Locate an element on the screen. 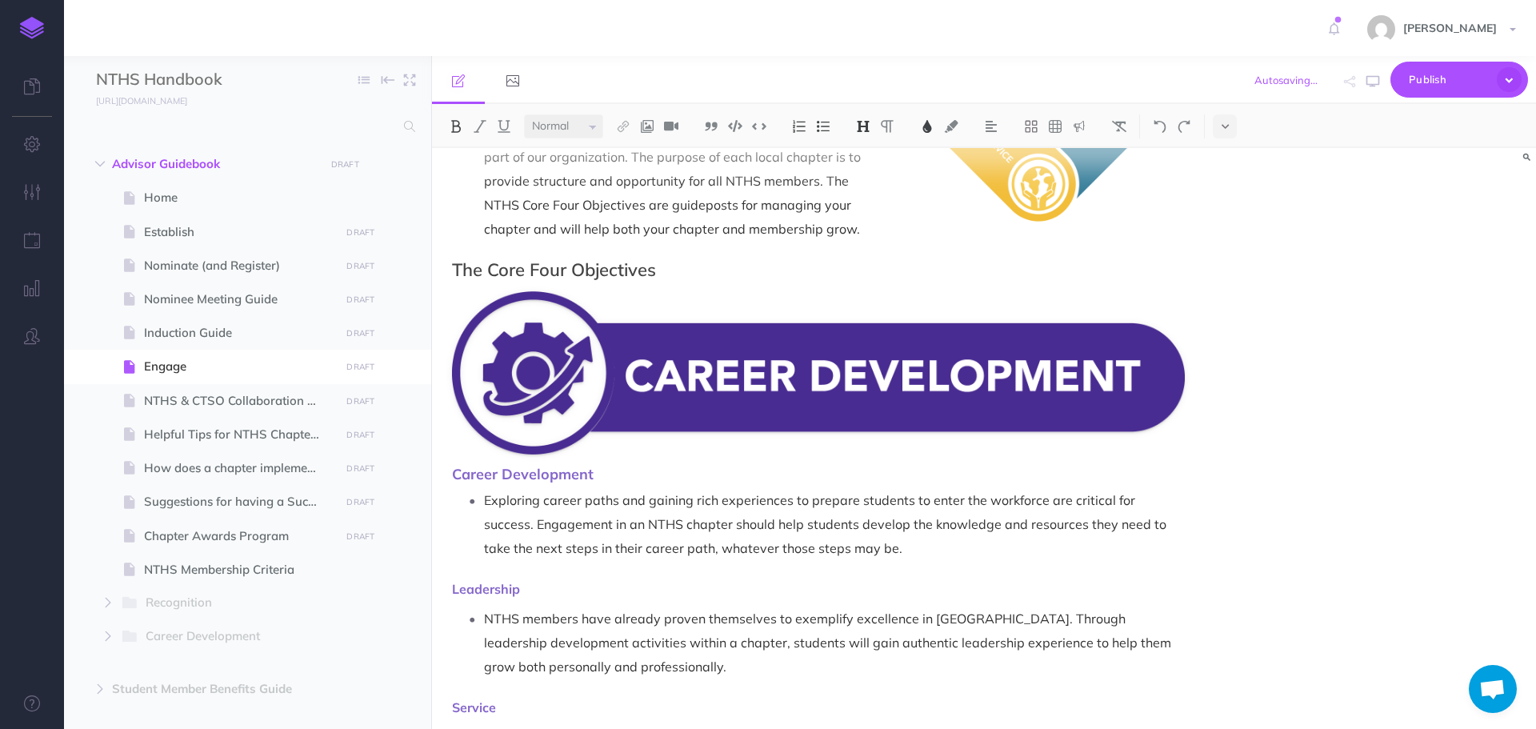  img: Code block button is located at coordinates (735, 126).